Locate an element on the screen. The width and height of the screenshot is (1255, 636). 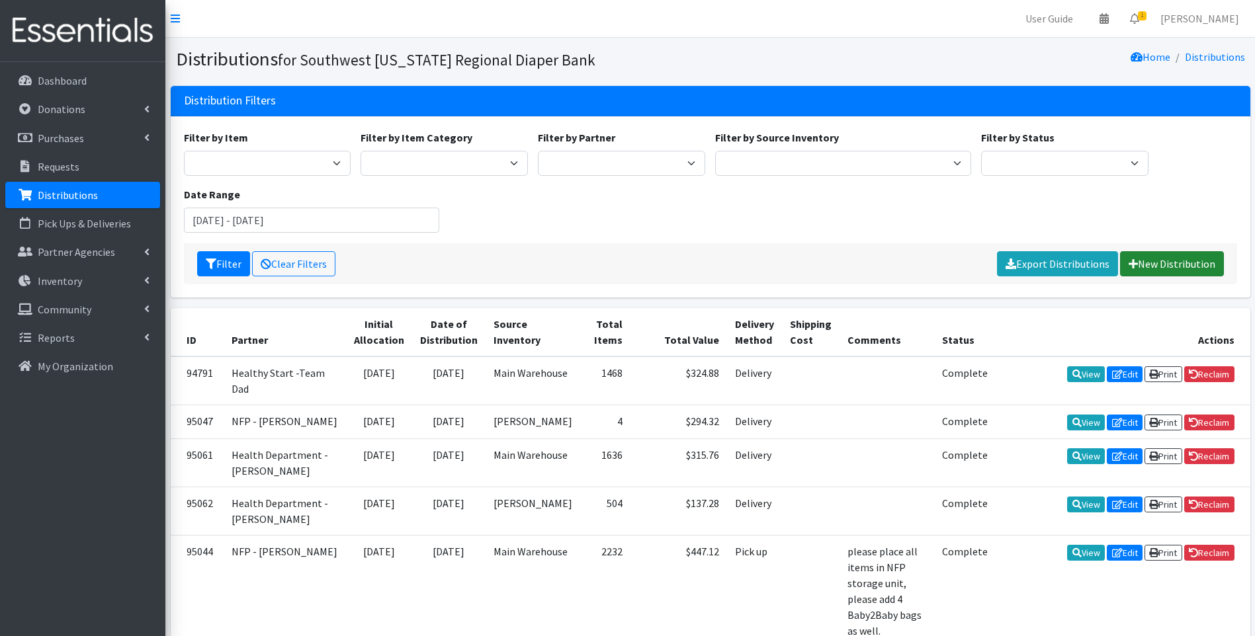
td: Healthy Start -Team Dad is located at coordinates (284, 381).